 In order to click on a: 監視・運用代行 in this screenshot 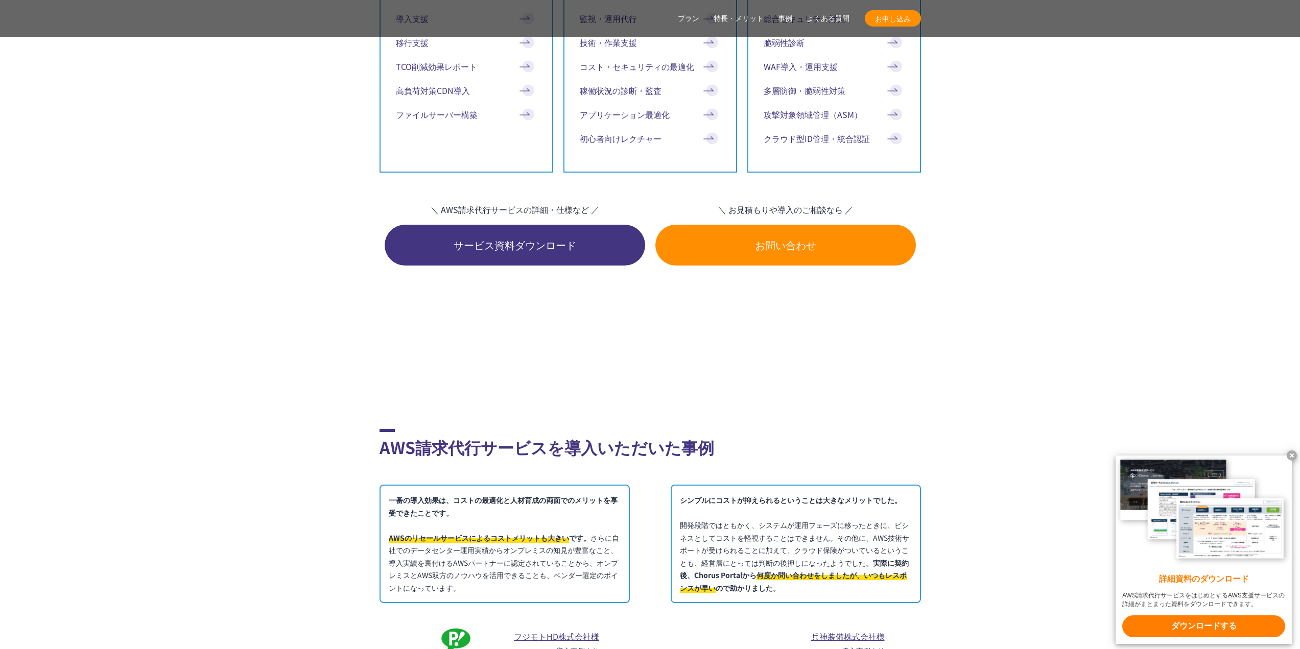, I will do `click(650, 18)`.